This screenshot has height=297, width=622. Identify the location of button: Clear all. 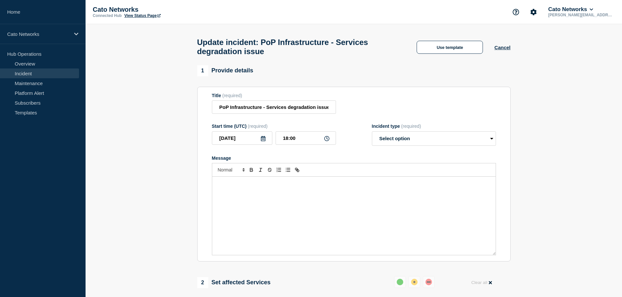
(481, 283).